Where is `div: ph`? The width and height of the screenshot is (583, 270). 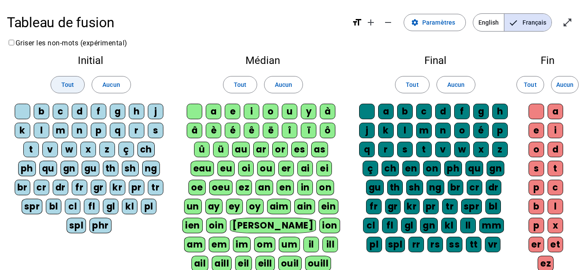
div: ph is located at coordinates (27, 169).